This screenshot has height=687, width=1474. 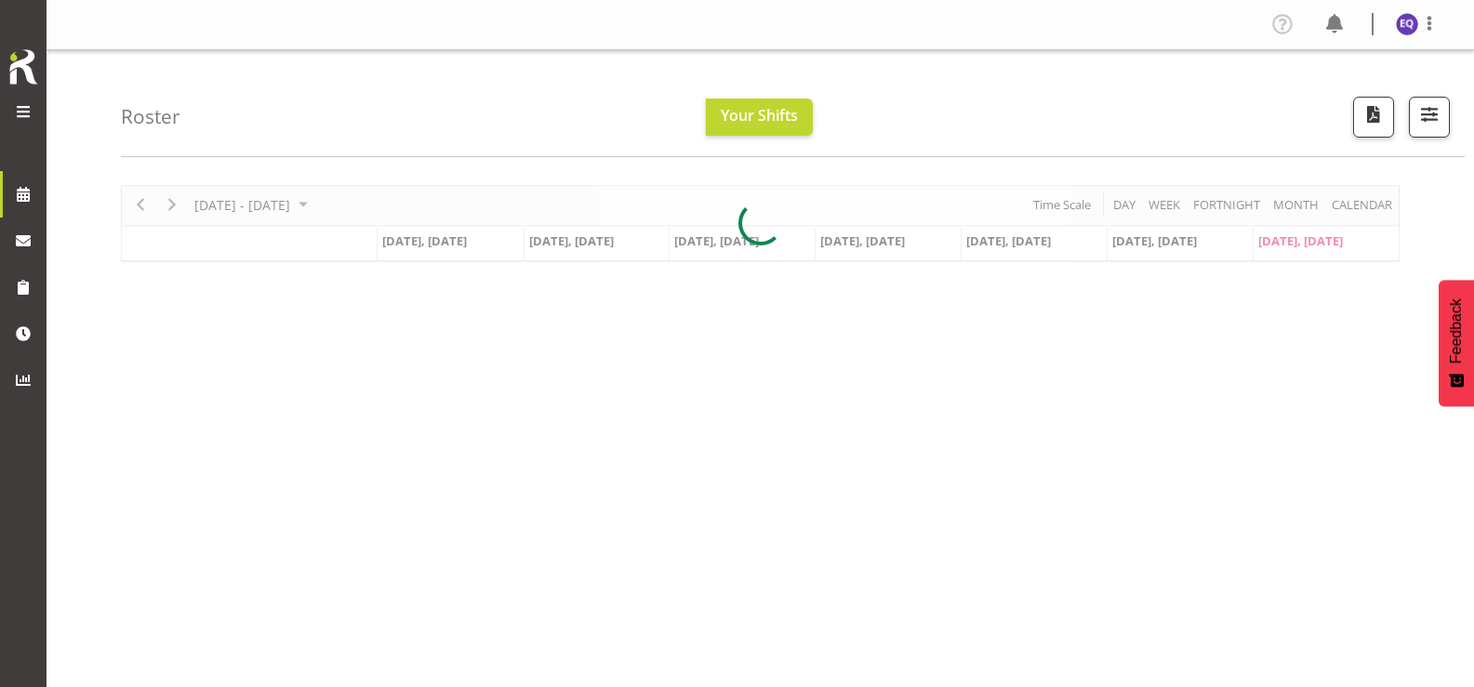 I want to click on button: Feedback - Show survey, so click(x=1456, y=343).